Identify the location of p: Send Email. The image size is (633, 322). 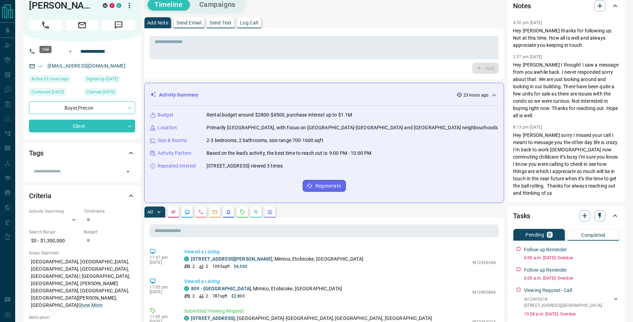
(189, 23).